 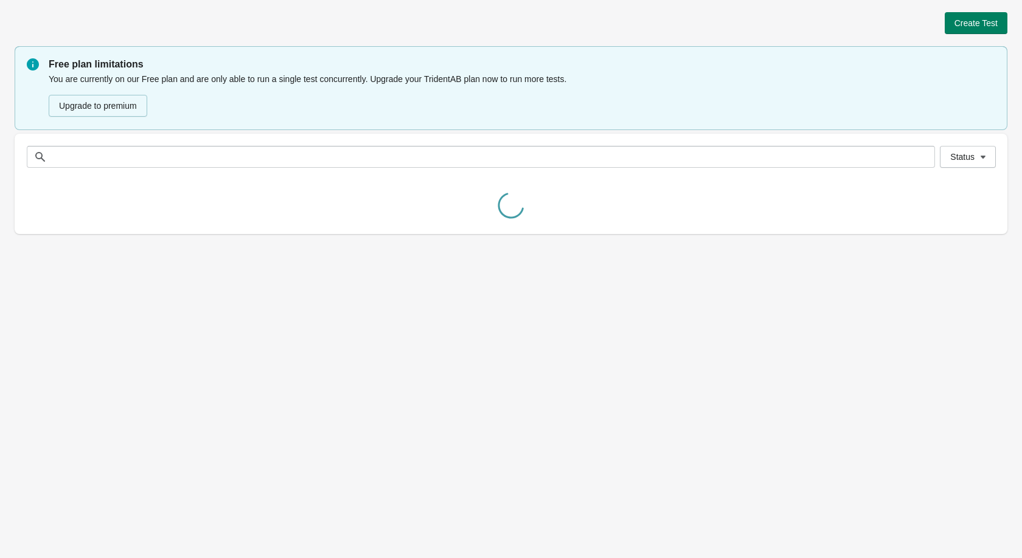 I want to click on button: Upgrade to premium, so click(x=98, y=106).